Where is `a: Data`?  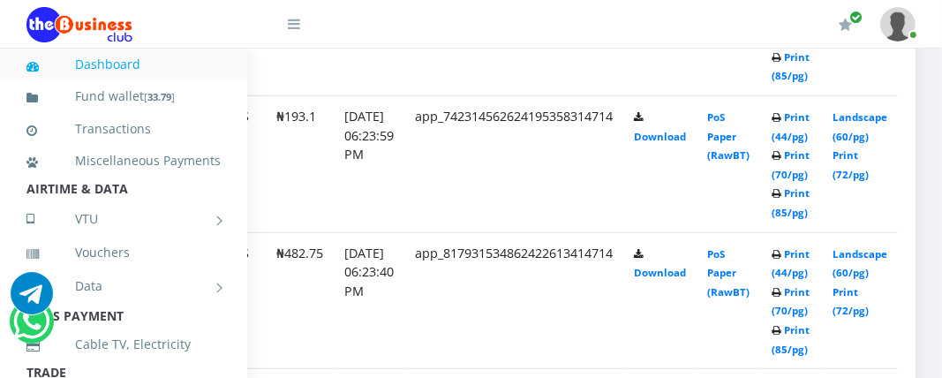 a: Data is located at coordinates (124, 286).